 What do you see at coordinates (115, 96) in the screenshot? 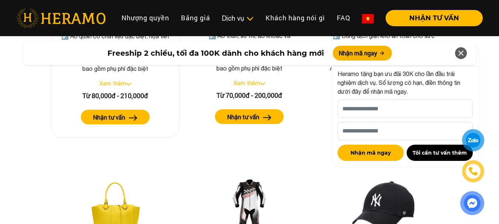
I see `div: Từ 80,000đ - 210,000đ` at bounding box center [115, 96].